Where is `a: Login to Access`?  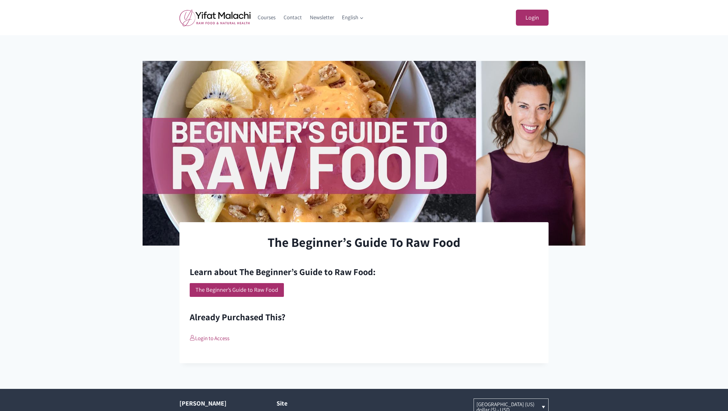
a: Login to Access is located at coordinates (210, 338).